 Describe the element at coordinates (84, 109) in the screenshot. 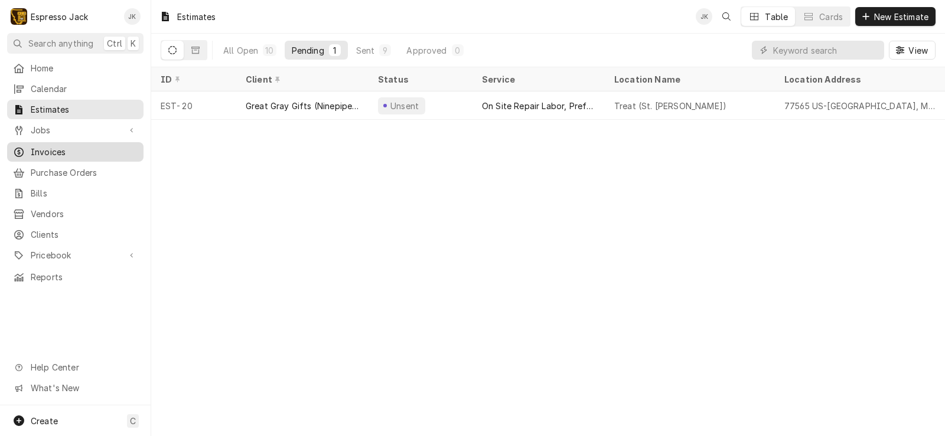

I see `span: Estimates` at that location.